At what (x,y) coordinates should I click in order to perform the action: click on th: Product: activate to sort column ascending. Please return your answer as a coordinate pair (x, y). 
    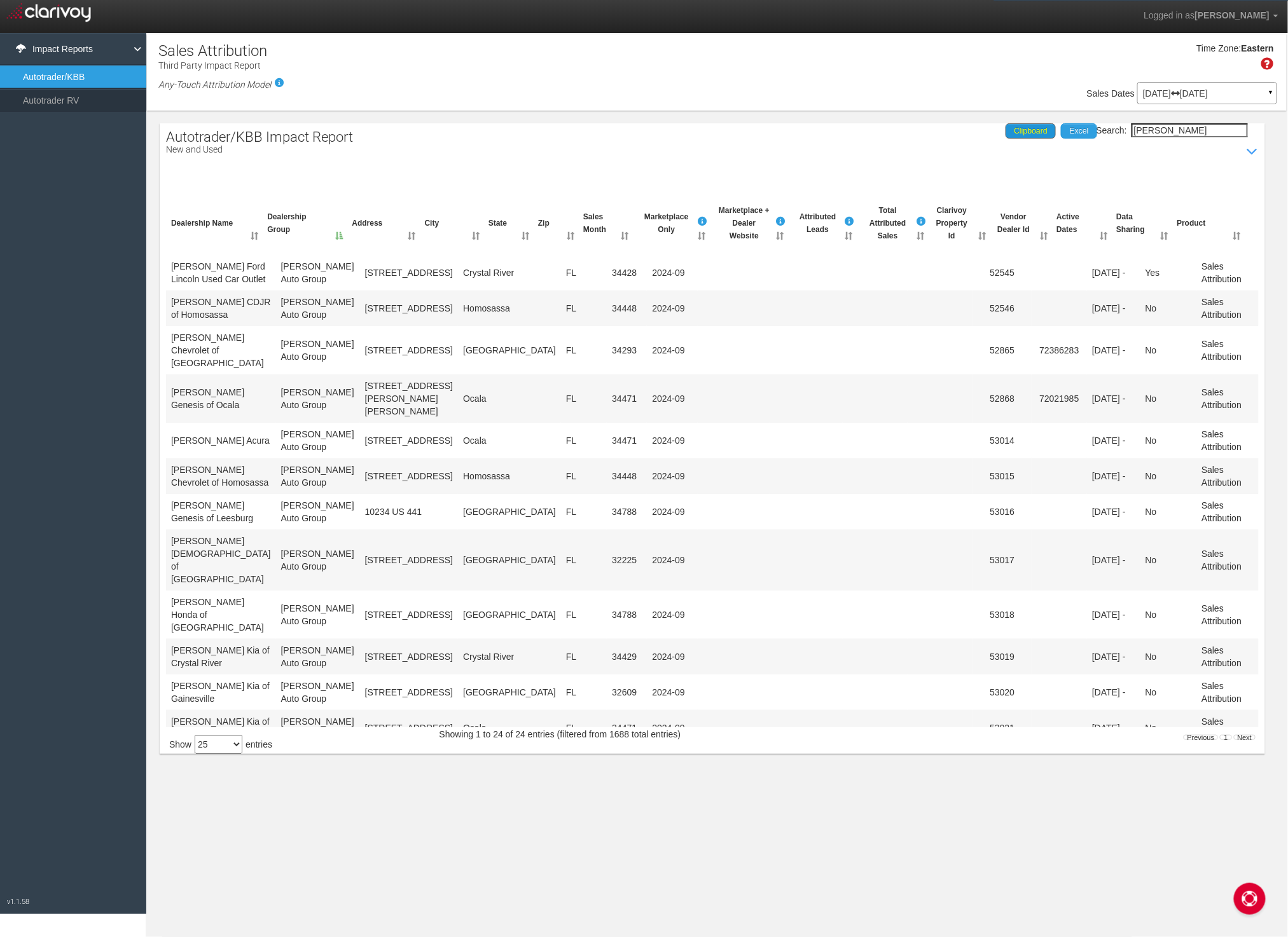
    Looking at the image, I should click on (1208, 223).